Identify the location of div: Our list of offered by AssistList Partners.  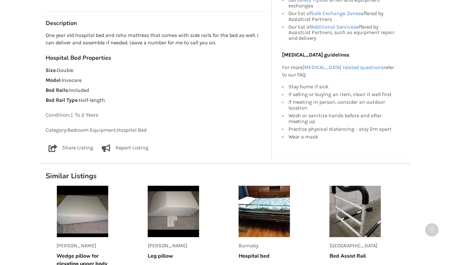
(343, 16).